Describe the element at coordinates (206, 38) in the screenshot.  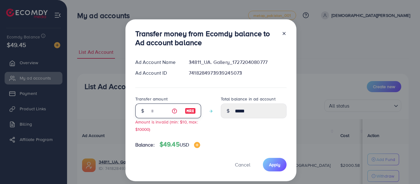
I see `h3: Transfer money from Ecomdy balance to Ad account balance` at that location.